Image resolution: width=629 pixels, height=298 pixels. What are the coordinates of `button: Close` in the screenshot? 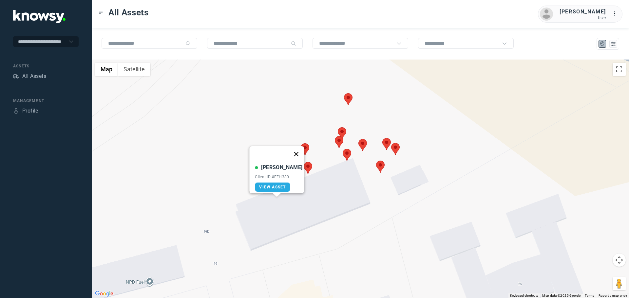 It's located at (297, 154).